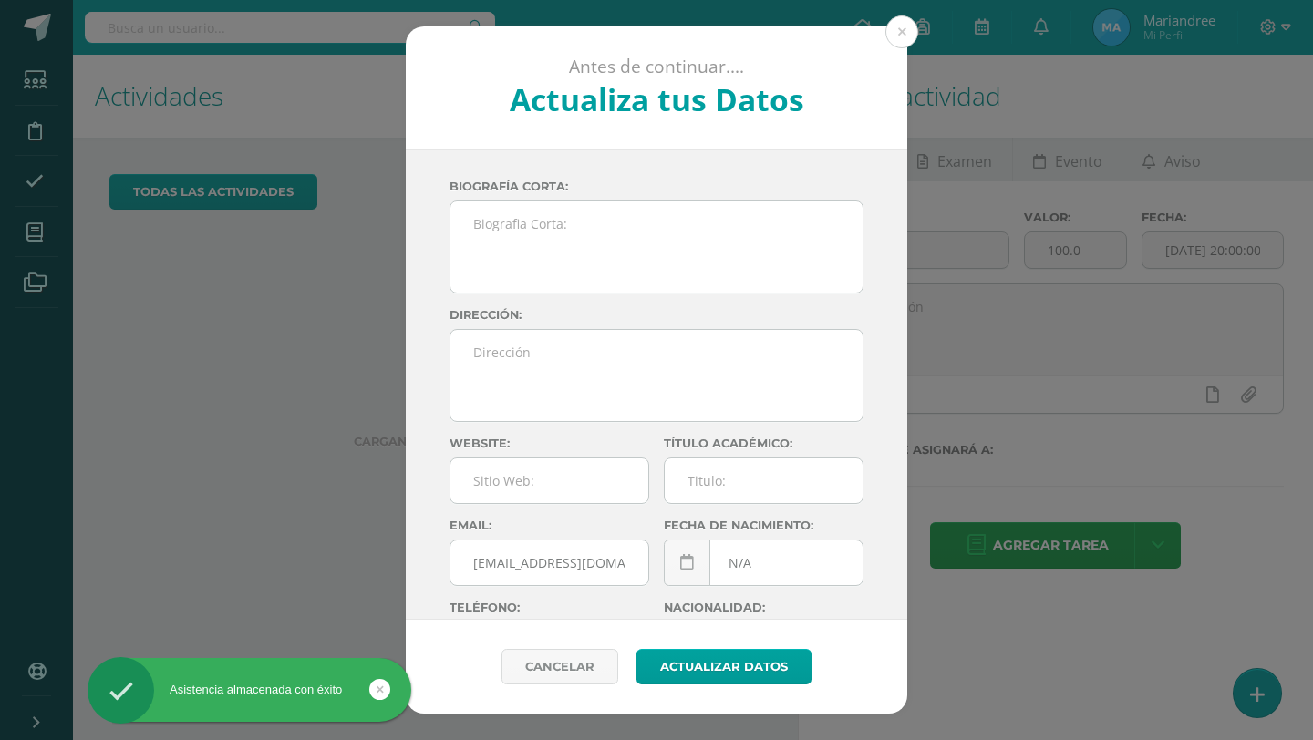 The width and height of the screenshot is (1313, 740). What do you see at coordinates (656, 99) in the screenshot?
I see `h2: Actualiza tus Datos` at bounding box center [656, 99].